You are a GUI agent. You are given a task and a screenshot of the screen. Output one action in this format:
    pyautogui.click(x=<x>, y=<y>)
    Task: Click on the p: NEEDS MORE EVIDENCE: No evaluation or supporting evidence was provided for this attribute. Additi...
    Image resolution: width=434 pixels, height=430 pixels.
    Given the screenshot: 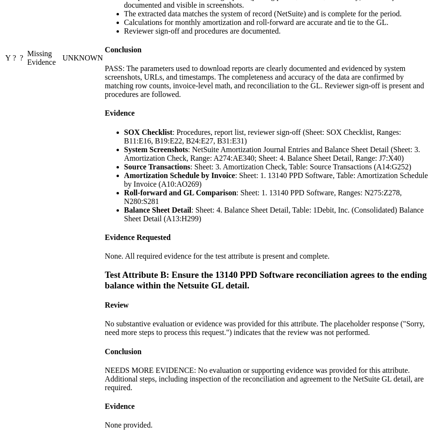 What is the action you would take?
    pyautogui.click(x=267, y=379)
    